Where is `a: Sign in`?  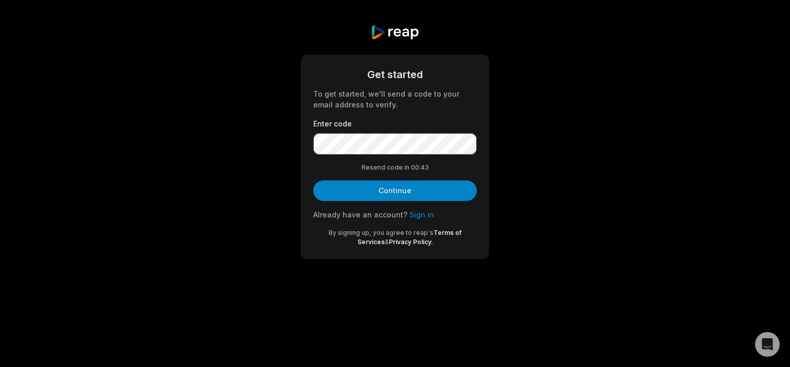 a: Sign in is located at coordinates (422, 215).